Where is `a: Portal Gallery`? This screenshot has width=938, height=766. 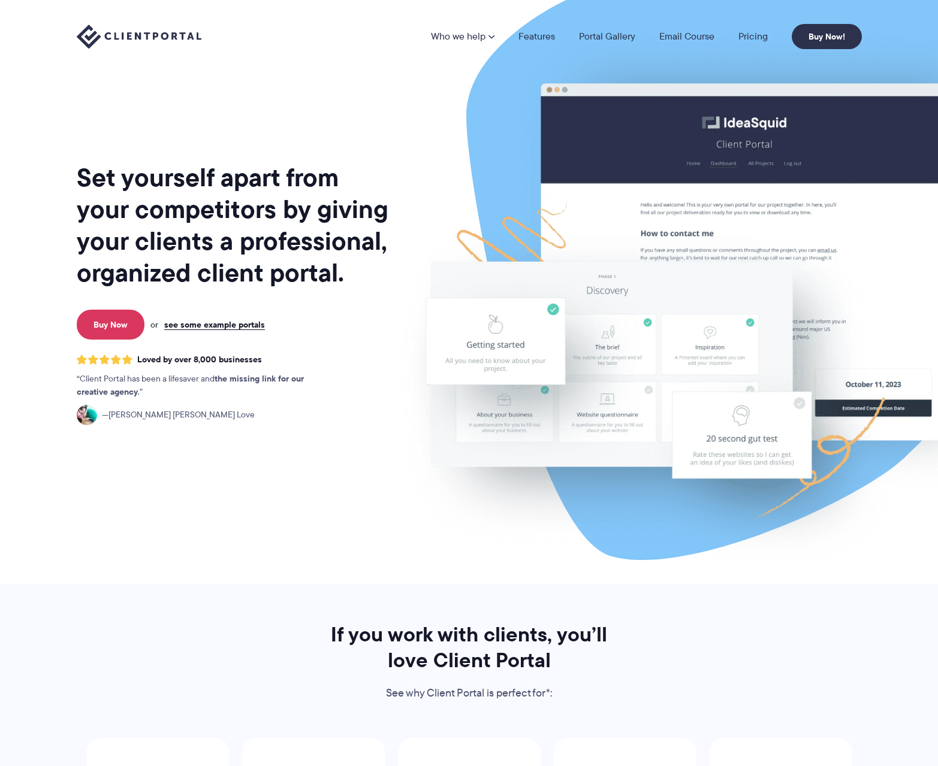
a: Portal Gallery is located at coordinates (607, 37).